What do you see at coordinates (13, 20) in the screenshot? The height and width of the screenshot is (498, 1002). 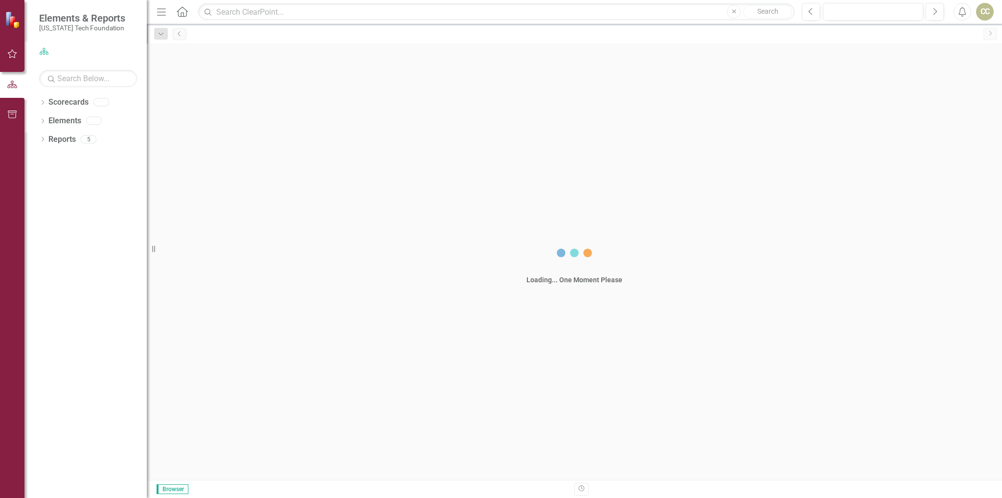 I see `img: ClearPoint Strategy` at bounding box center [13, 20].